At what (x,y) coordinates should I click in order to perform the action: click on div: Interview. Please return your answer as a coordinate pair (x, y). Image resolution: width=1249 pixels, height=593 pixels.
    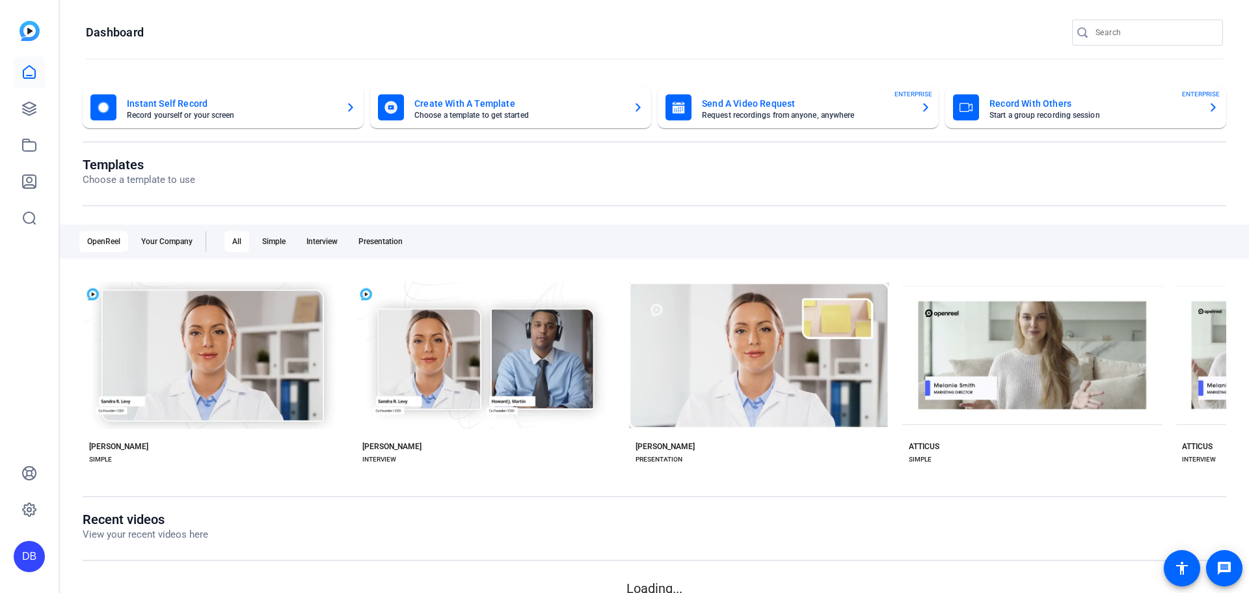
    Looking at the image, I should click on (322, 241).